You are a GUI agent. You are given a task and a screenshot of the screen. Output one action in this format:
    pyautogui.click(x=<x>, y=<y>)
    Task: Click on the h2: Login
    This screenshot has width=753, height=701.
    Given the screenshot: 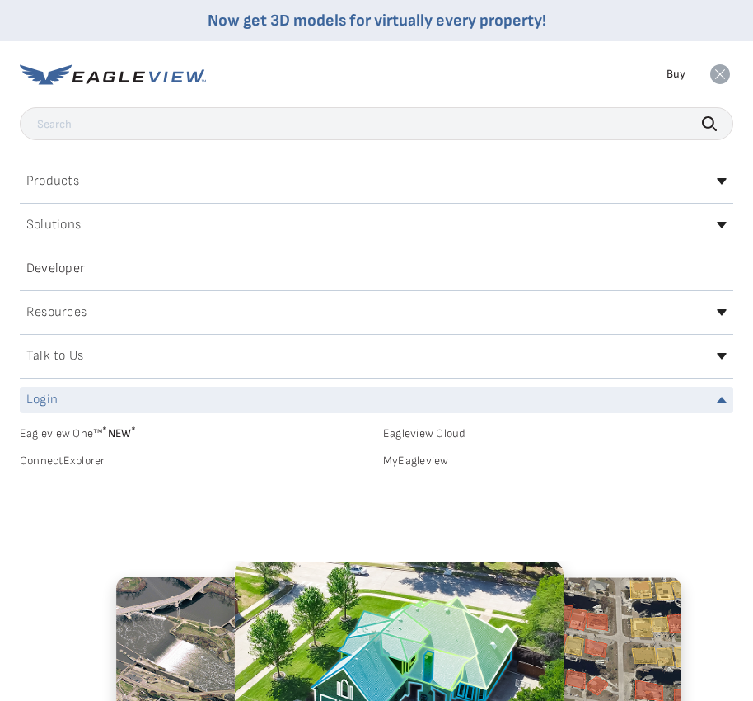 What is the action you would take?
    pyautogui.click(x=42, y=400)
    